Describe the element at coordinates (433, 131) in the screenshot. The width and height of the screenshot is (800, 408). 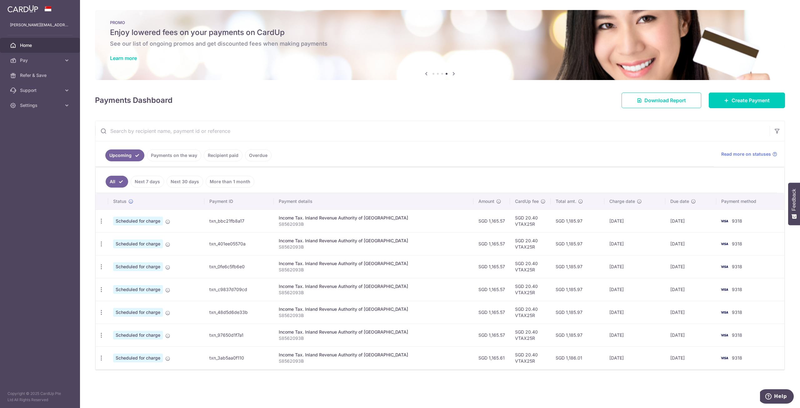
I see `input: Search by recipient name, payment id or reference` at that location.